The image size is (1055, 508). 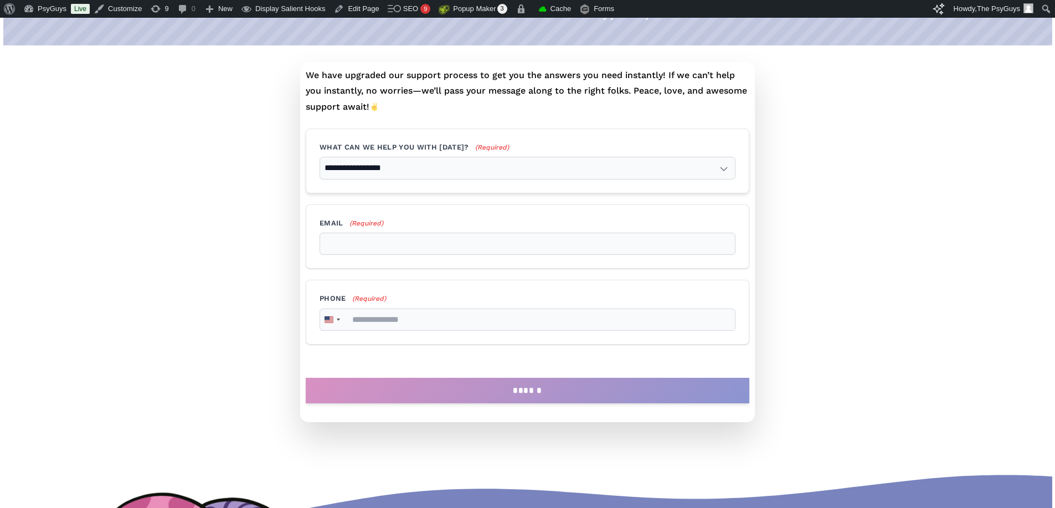 I want to click on p: We have upgraded our support process to get you the answers you need instantly! If we can’t help ..., so click(x=527, y=91).